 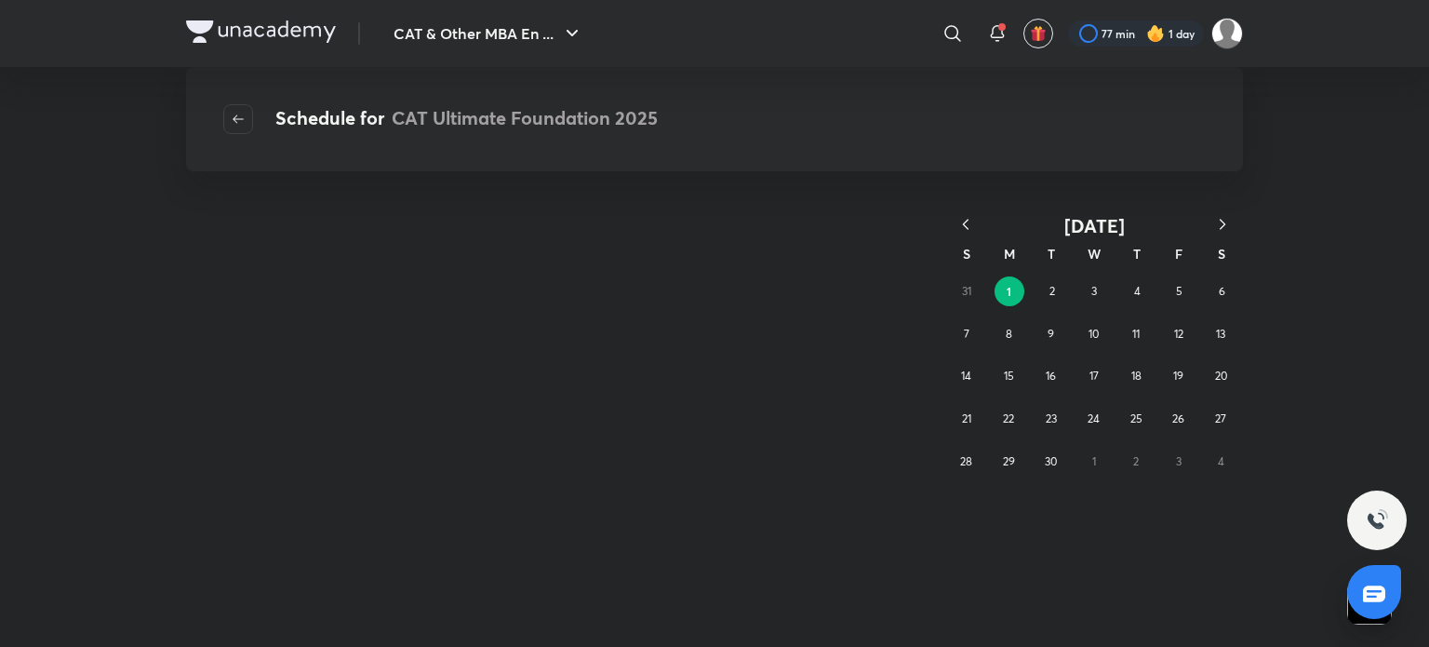 What do you see at coordinates (1038, 33) in the screenshot?
I see `img: avatar` at bounding box center [1038, 33].